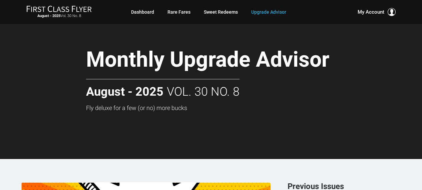  What do you see at coordinates (59, 9) in the screenshot?
I see `img: First Class Flyer` at bounding box center [59, 9].